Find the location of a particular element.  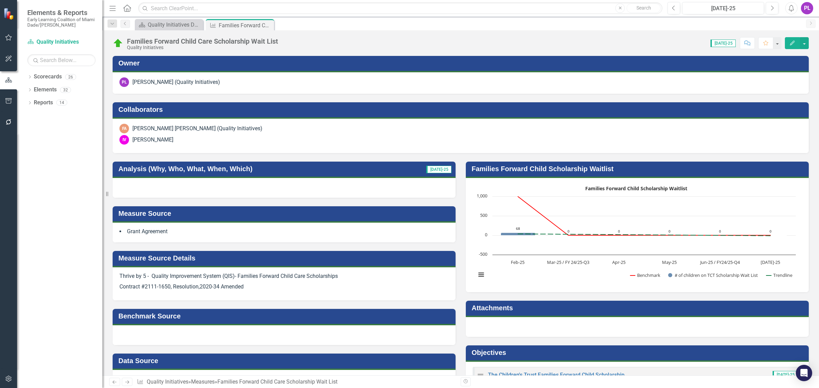

text: 68 is located at coordinates (518, 229).